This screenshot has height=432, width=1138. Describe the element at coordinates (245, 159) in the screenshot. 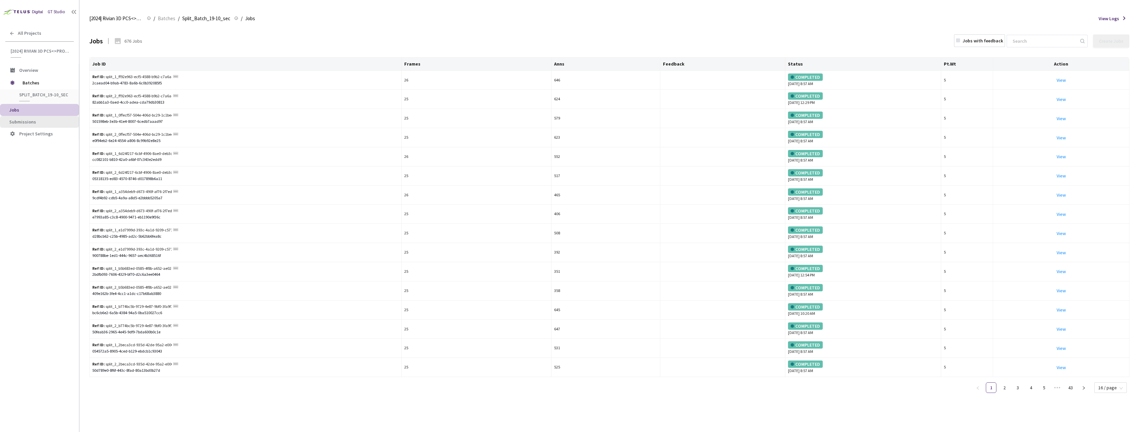

I see `div: cc082101-b810-42a0-a6bf-07c343e2edd9` at that location.